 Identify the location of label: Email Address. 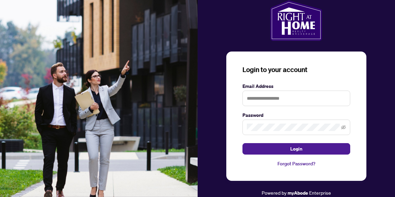
(296, 86).